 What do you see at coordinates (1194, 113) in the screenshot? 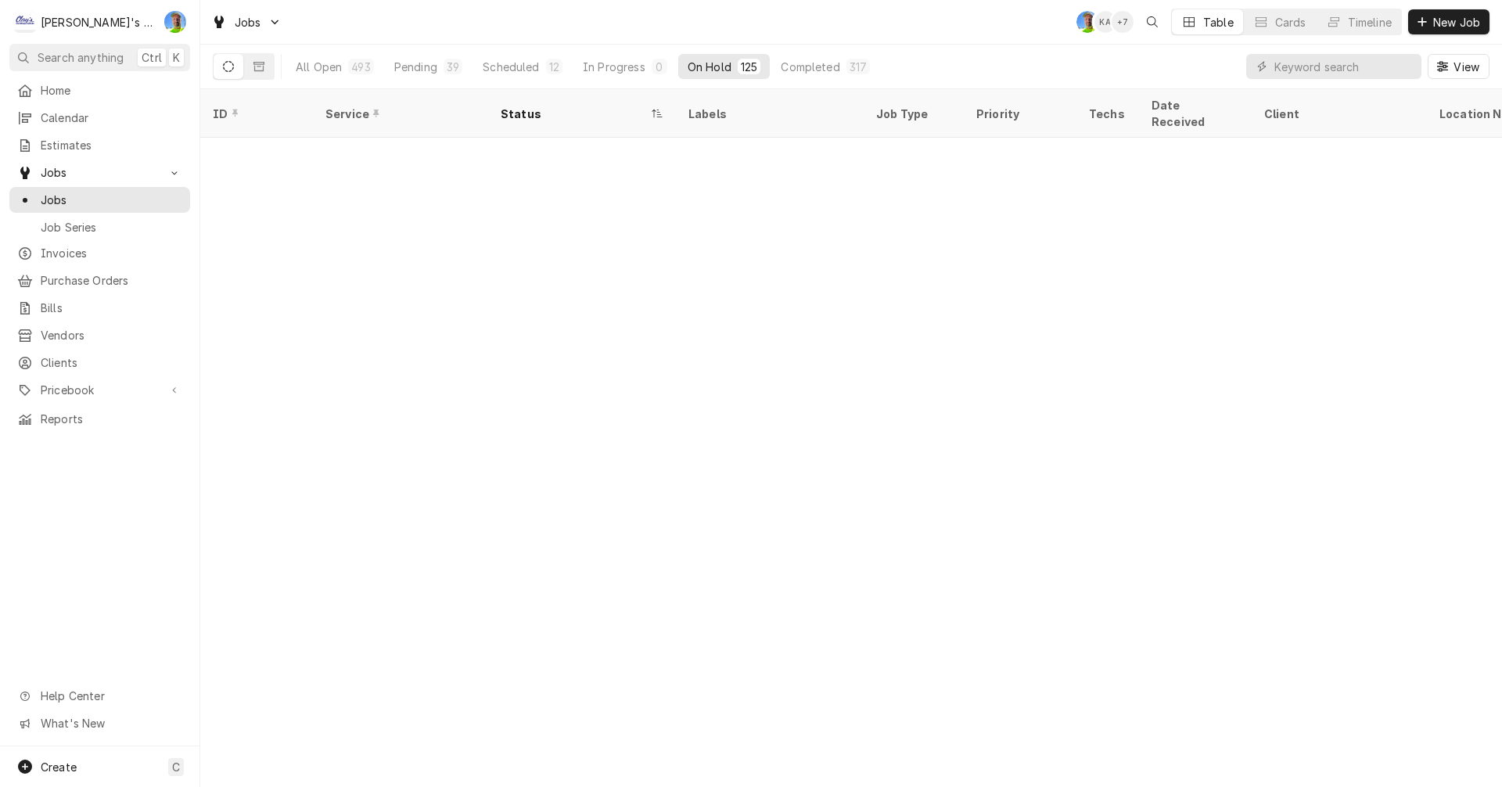
I see `div: Date Received` at bounding box center [1194, 113].